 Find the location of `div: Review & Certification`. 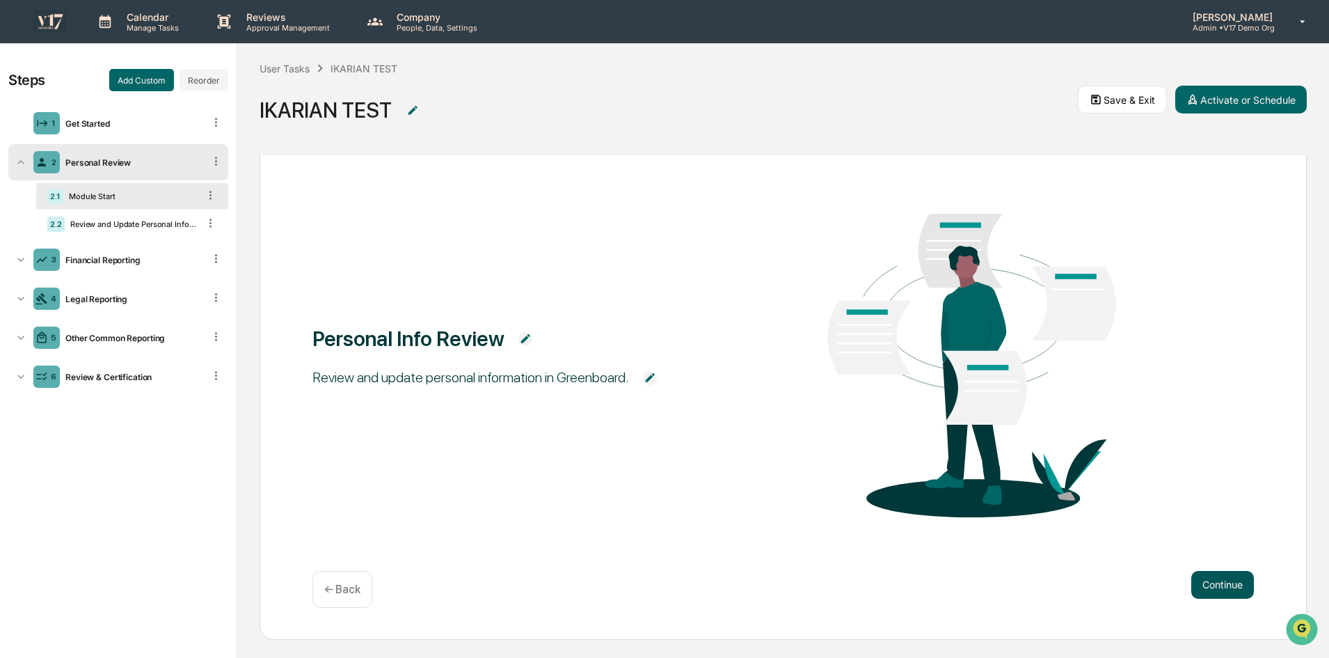

div: Review & Certification is located at coordinates (132, 377).